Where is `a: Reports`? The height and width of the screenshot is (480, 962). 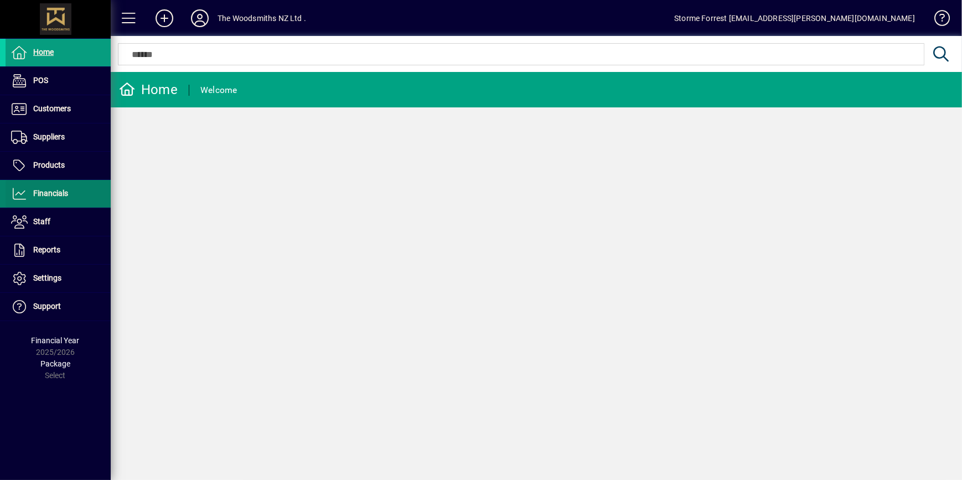
a: Reports is located at coordinates (58, 250).